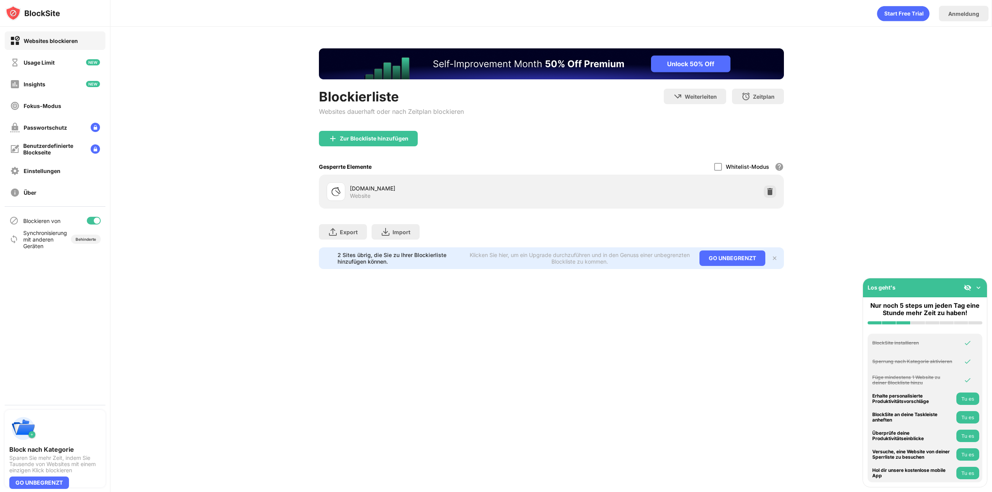  What do you see at coordinates (14, 221) in the screenshot?
I see `img: blocking-icon.svg` at bounding box center [14, 221].